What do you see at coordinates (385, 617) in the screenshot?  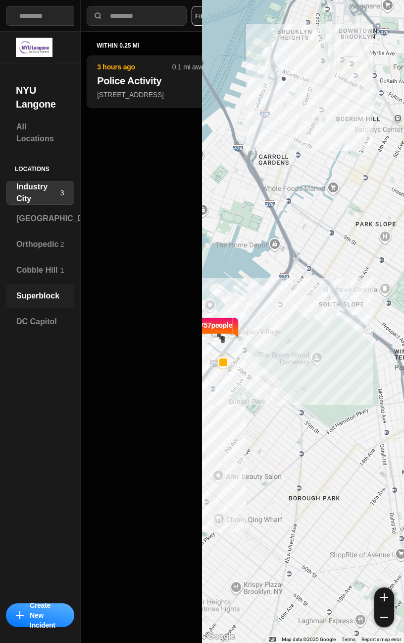 I see `button: zoom-out` at bounding box center [385, 617].